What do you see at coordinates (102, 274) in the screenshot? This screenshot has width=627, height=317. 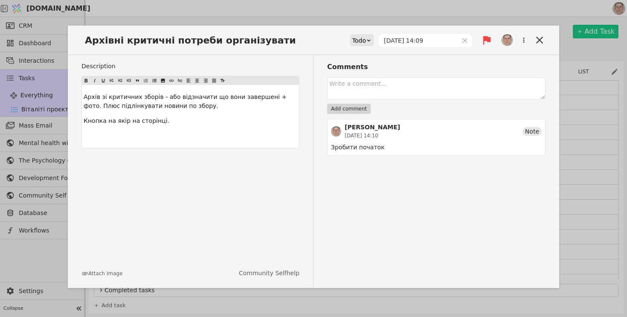 I see `button: Attach Image` at bounding box center [102, 274].